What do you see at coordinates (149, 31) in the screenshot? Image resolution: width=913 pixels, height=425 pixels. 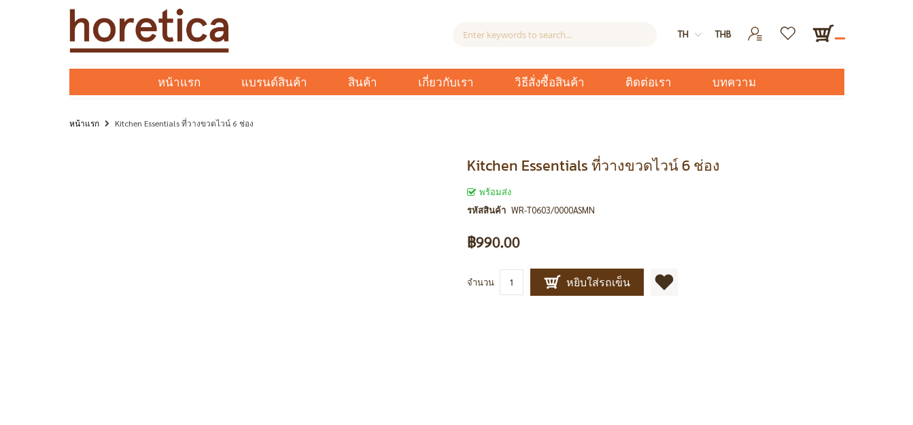 I see `img: Horetica.com` at bounding box center [149, 31].